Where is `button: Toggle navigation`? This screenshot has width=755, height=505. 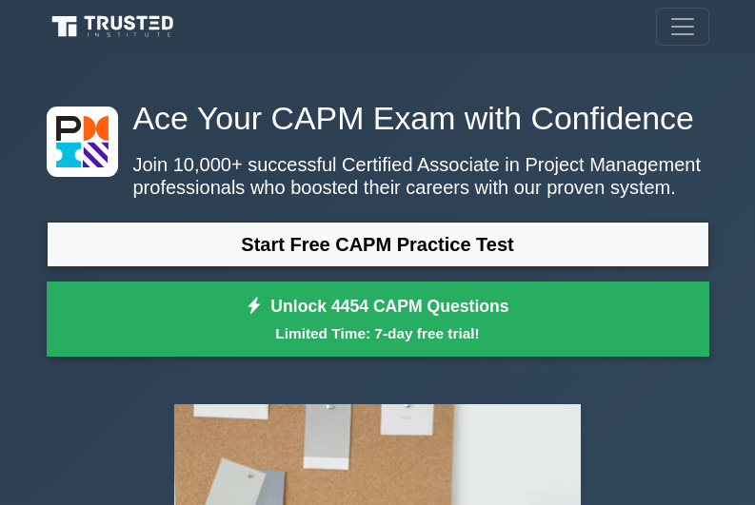
button: Toggle navigation is located at coordinates (683, 27).